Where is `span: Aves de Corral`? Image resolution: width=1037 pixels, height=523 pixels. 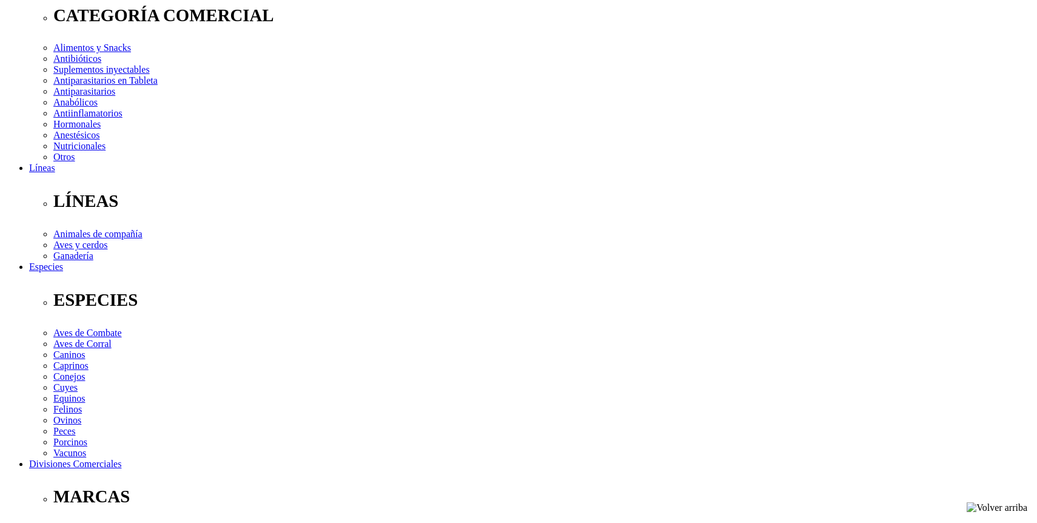
span: Aves de Corral is located at coordinates (82, 343).